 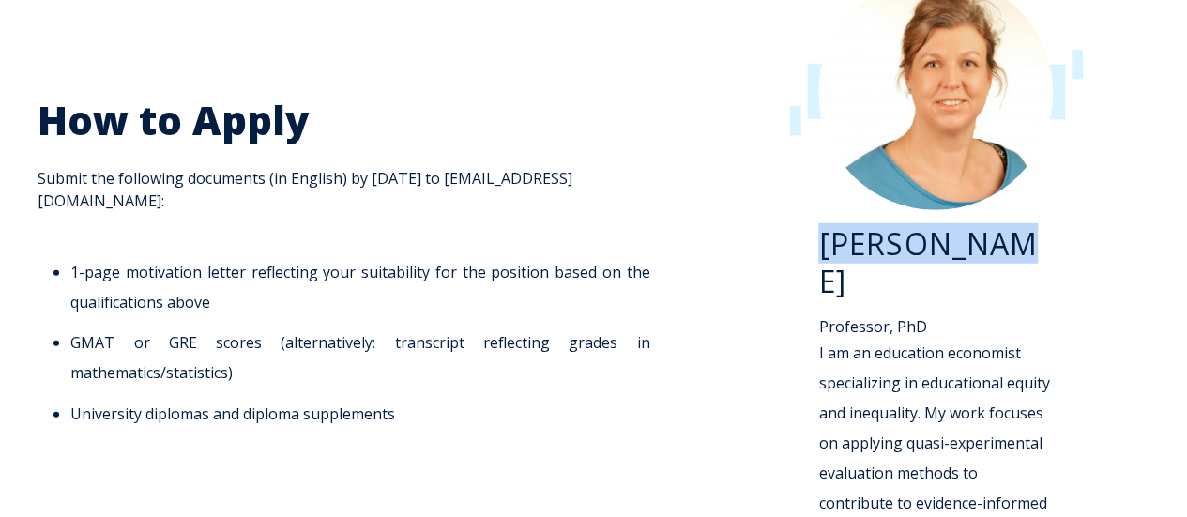 I want to click on h2: How to Apply, so click(x=349, y=120).